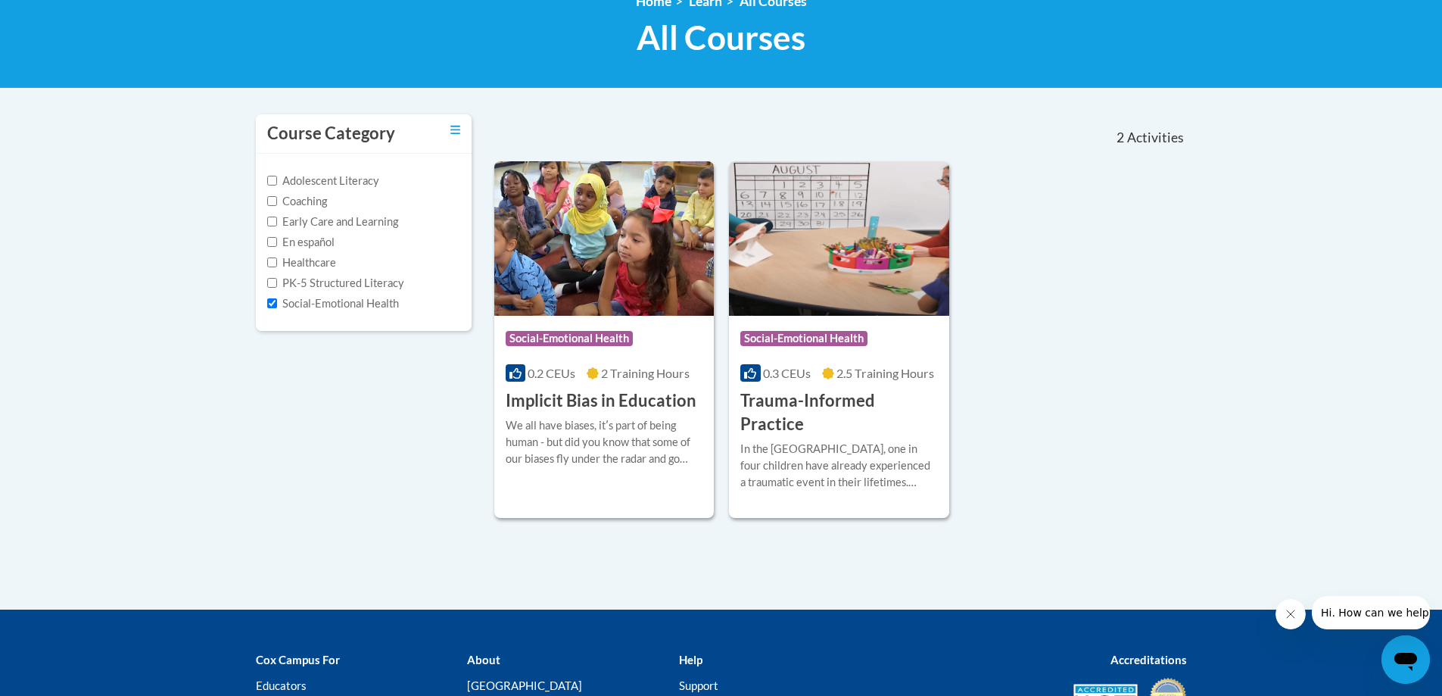 The image size is (1442, 696). Describe the element at coordinates (281, 685) in the screenshot. I see `a: Educators` at that location.